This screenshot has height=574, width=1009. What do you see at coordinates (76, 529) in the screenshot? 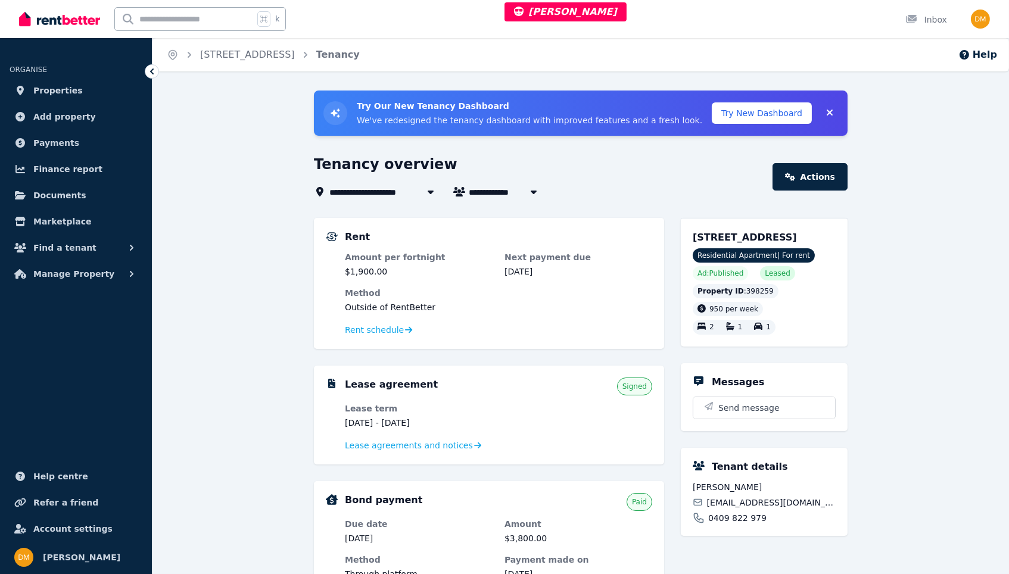
I see `a: Account settings` at bounding box center [76, 529].